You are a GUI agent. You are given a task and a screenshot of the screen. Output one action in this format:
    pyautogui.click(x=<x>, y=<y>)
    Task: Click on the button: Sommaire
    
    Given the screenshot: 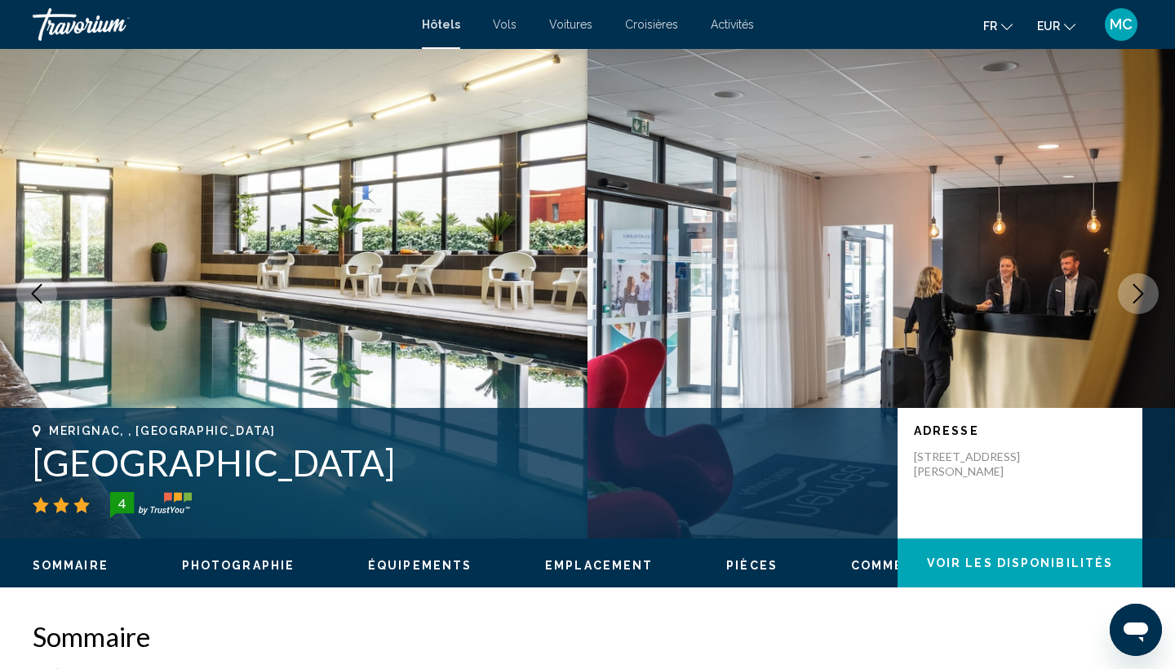 What is the action you would take?
    pyautogui.click(x=70, y=565)
    